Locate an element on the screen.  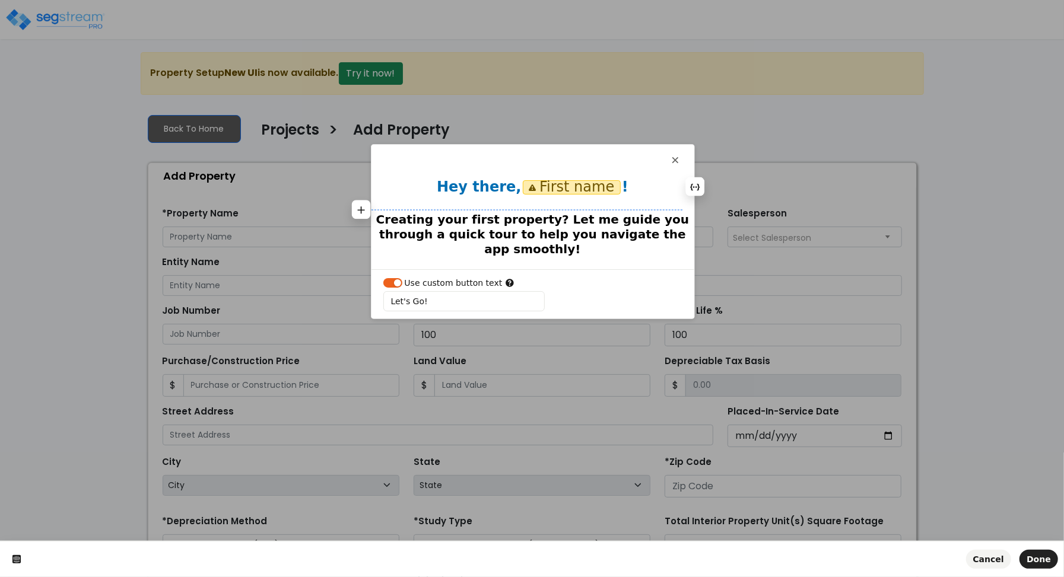
span: First name is located at coordinates (571, 187).